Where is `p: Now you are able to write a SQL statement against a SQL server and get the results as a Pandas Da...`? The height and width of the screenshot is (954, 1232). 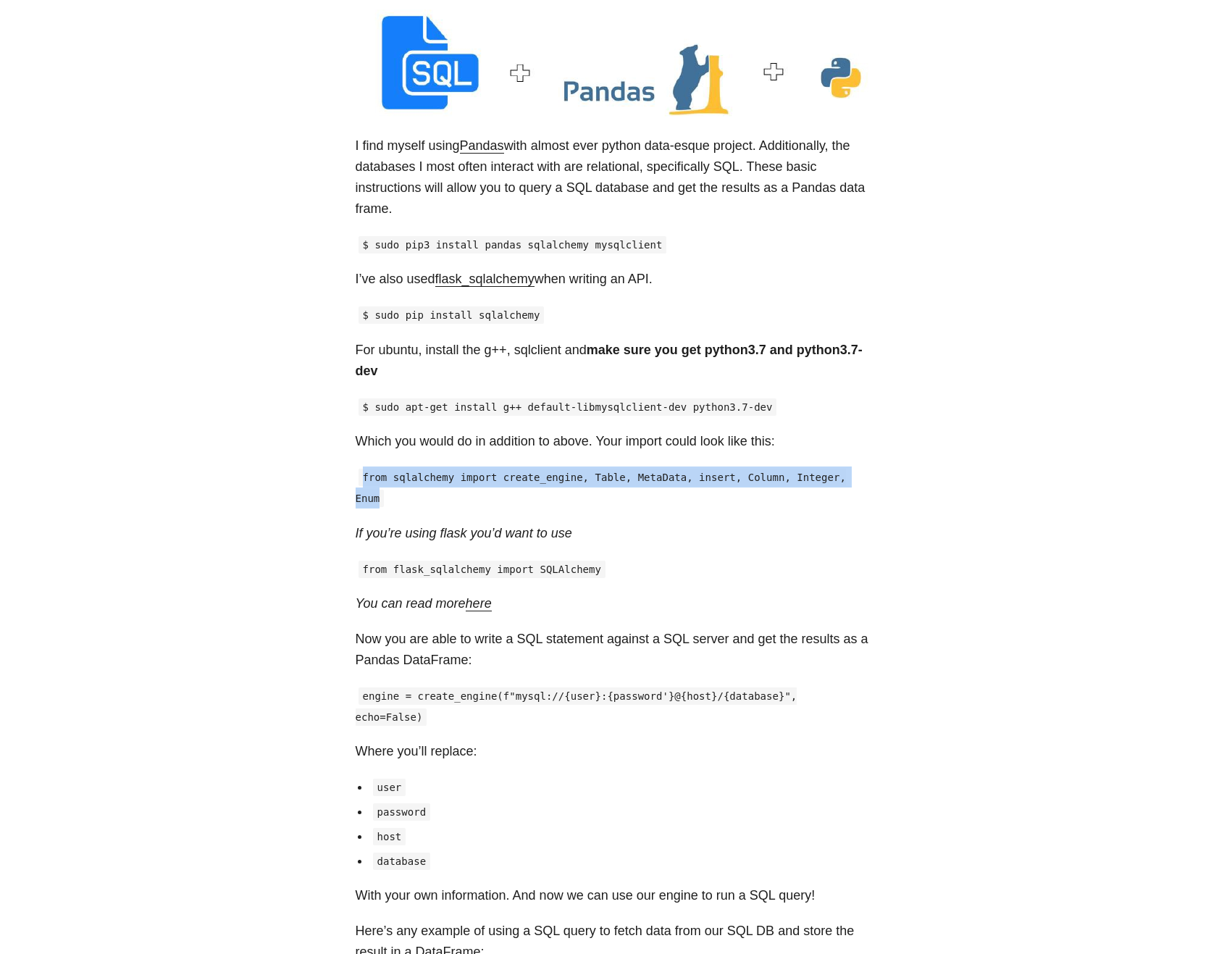 p: Now you are able to write a SQL statement against a SQL server and get the results as a Pandas Da... is located at coordinates (616, 650).